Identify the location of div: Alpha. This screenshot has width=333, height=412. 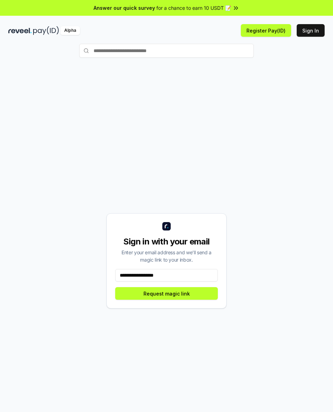
(70, 30).